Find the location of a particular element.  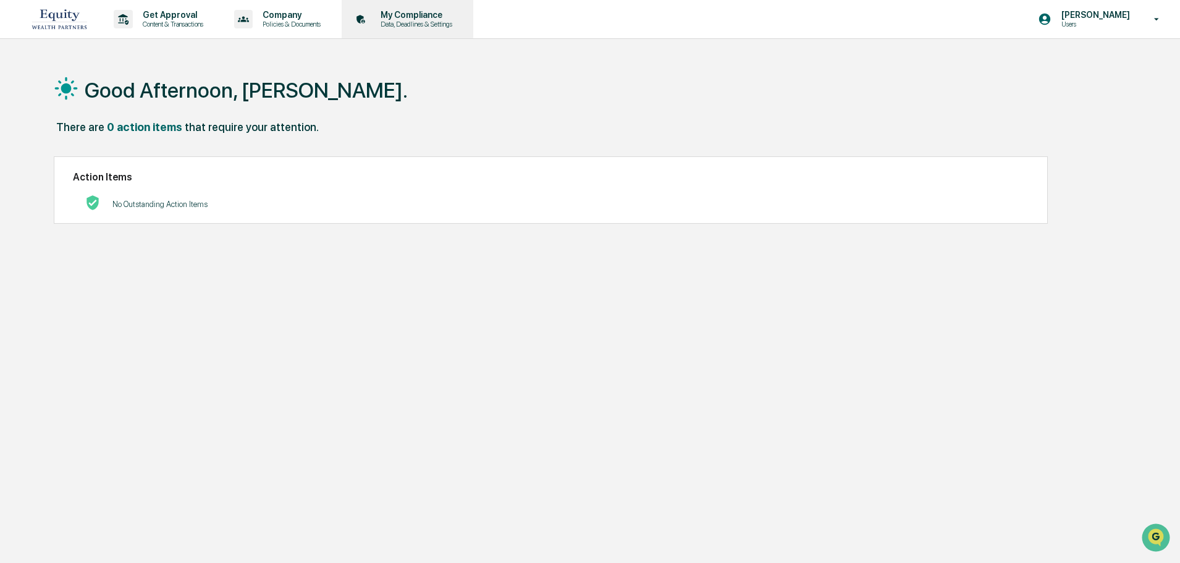

img: 1746055101610-c473b297-6a78-478c-a979-82029cc54cd1 is located at coordinates (23, 106).